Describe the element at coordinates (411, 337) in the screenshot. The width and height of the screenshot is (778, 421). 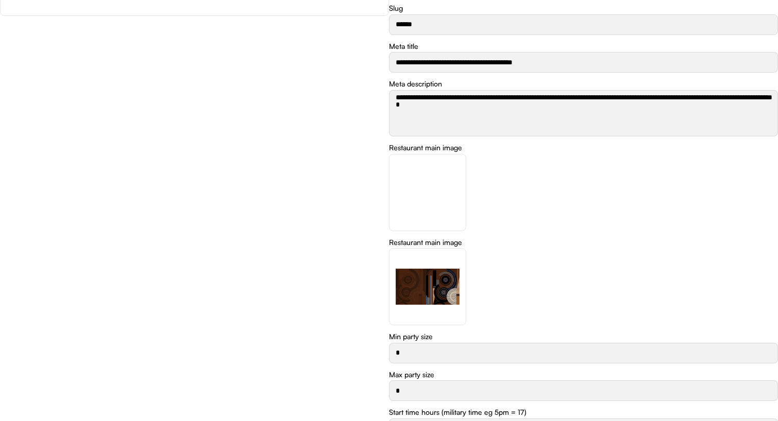
I see `div: Min party size` at that location.